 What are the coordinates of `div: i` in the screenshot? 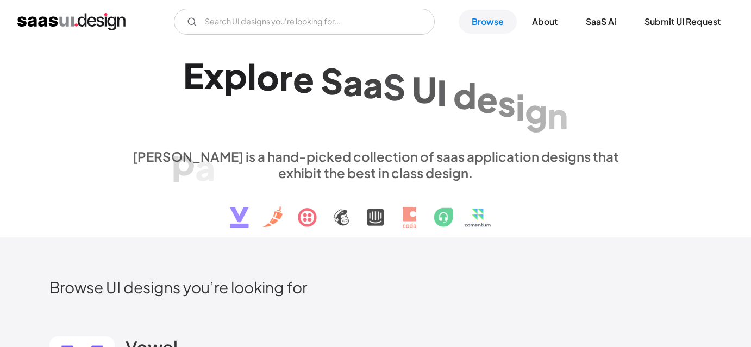 It's located at (520, 107).